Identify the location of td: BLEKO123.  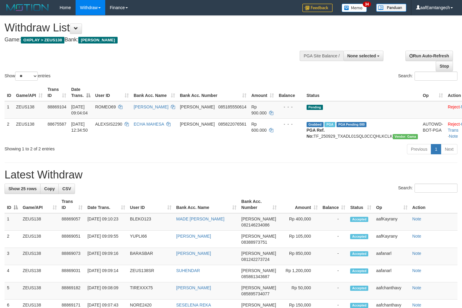
(150, 222).